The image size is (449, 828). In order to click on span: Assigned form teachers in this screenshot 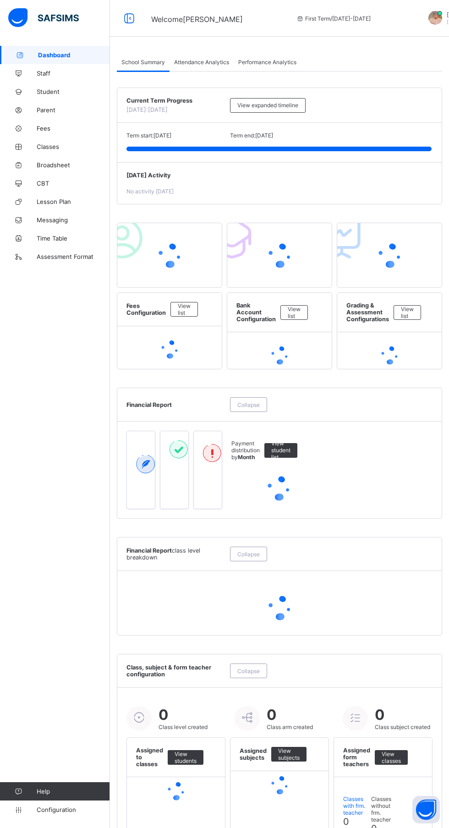, I will do `click(356, 757)`.